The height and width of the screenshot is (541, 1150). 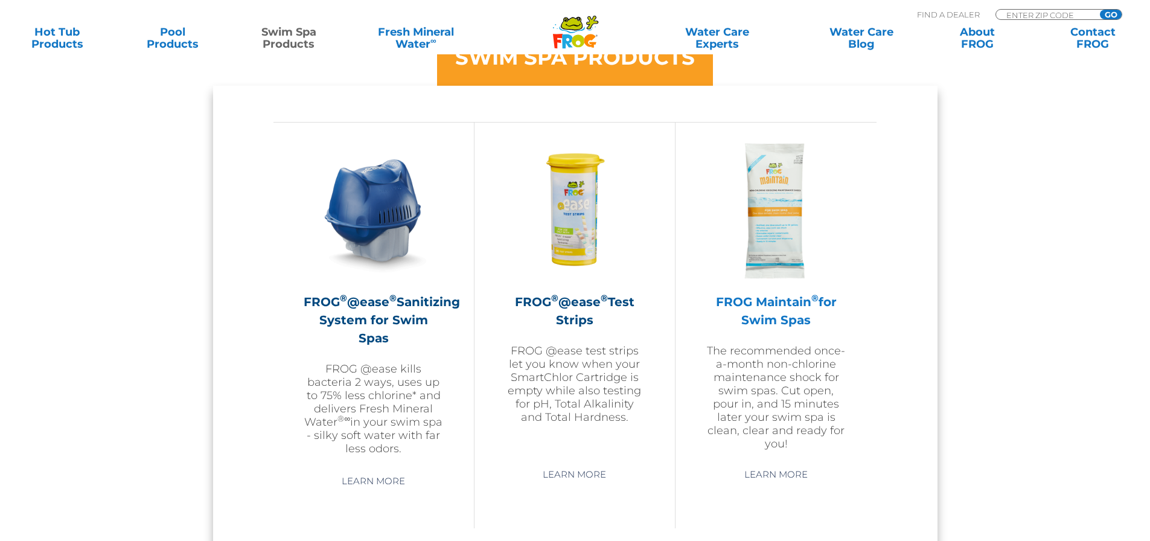 I want to click on img: ss-maintain-hero-300x300.png, so click(x=777, y=211).